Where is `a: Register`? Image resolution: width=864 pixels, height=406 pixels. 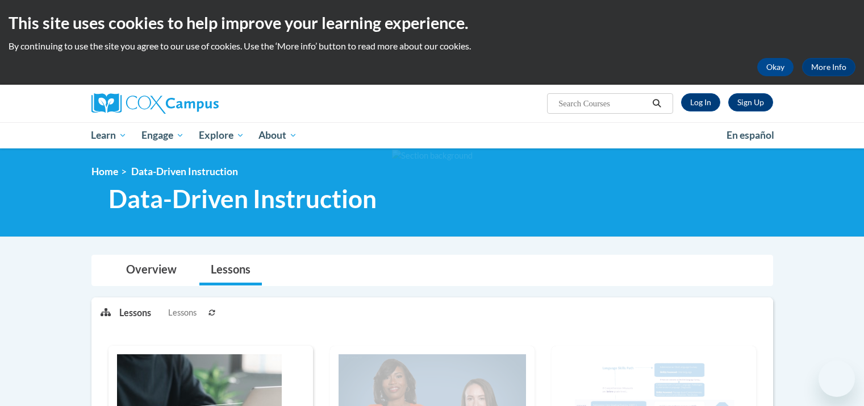
a: Register is located at coordinates (750, 102).